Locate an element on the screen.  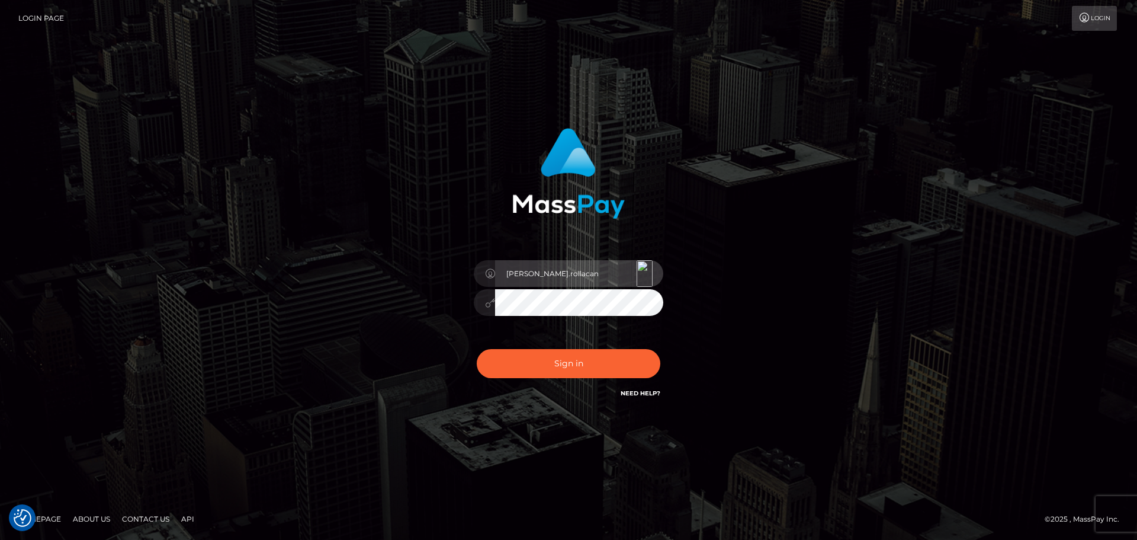
a: Homepage is located at coordinates (39, 518).